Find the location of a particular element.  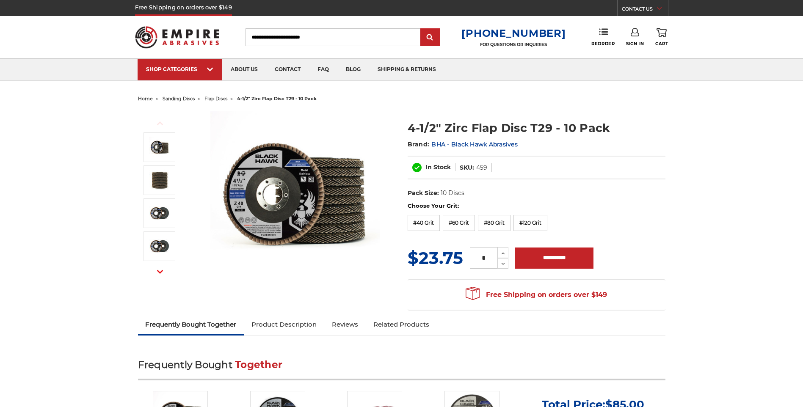

div: SHOP CATEGORIES is located at coordinates (180, 69).